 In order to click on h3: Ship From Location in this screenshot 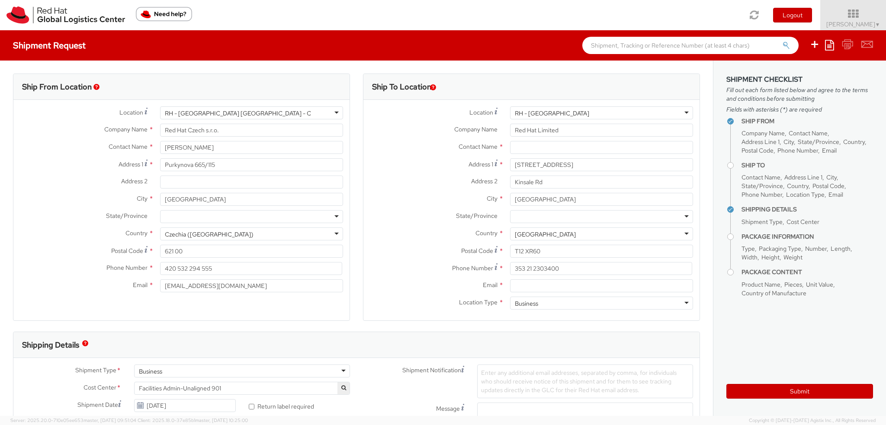, I will do `click(57, 87)`.